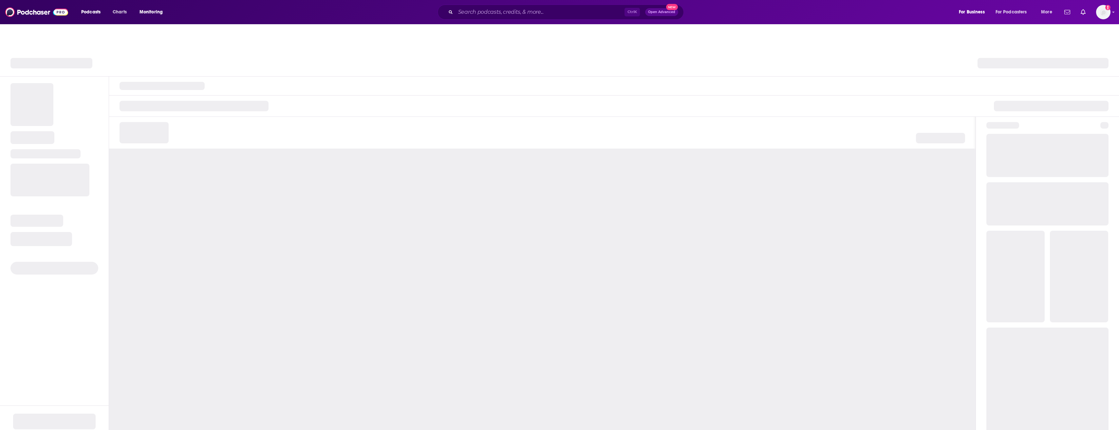 The width and height of the screenshot is (1119, 430). I want to click on svg: Add a profile image, so click(1108, 8).